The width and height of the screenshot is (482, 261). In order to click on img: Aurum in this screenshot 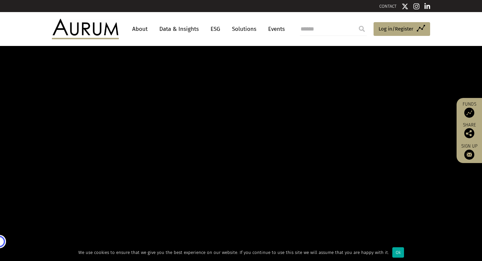, I will do `click(85, 29)`.